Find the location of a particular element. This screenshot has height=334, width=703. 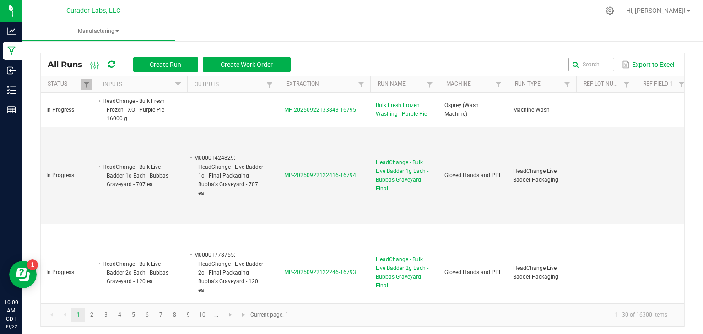

a: Run TypeSortable is located at coordinates (537, 84).